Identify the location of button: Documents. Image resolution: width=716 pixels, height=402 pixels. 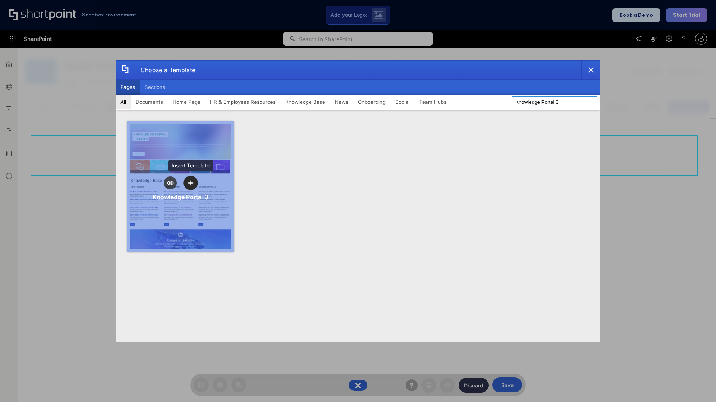
(149, 102).